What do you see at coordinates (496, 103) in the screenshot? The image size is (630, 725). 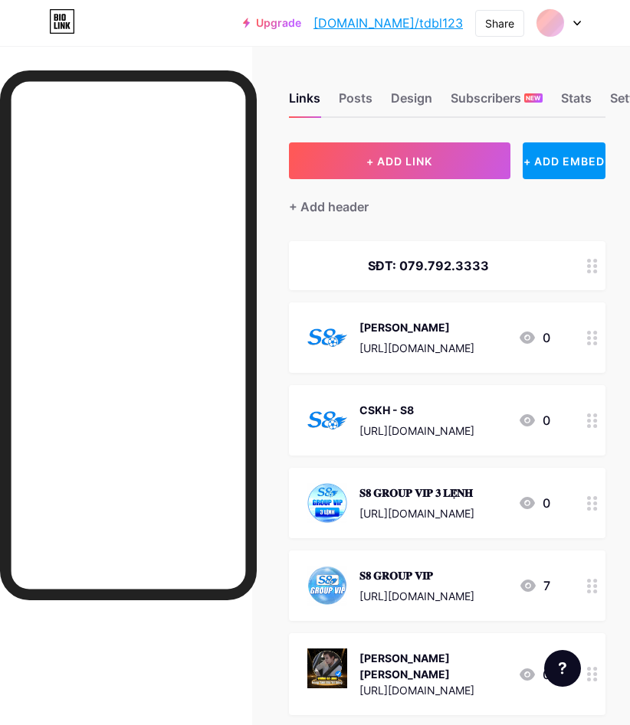 I see `div: Subscribers` at bounding box center [496, 103].